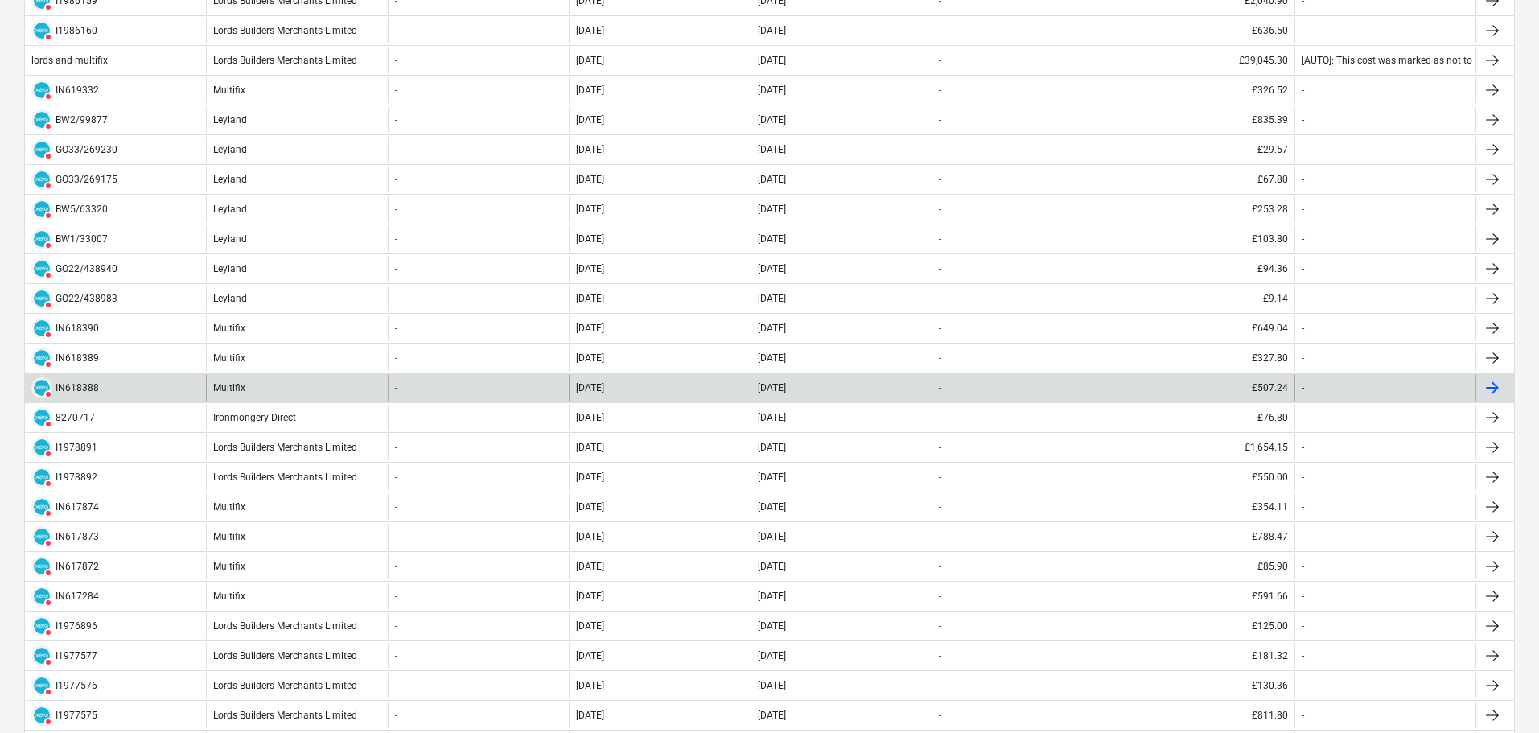 The image size is (1539, 733). I want to click on div: £76.80, so click(1203, 418).